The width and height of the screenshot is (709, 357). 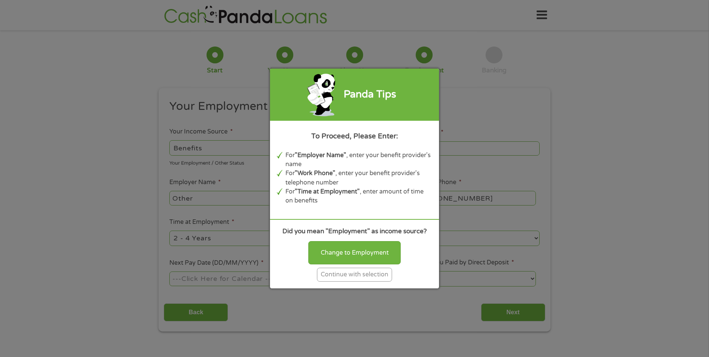 I want to click on div: Change to Employment, so click(x=354, y=253).